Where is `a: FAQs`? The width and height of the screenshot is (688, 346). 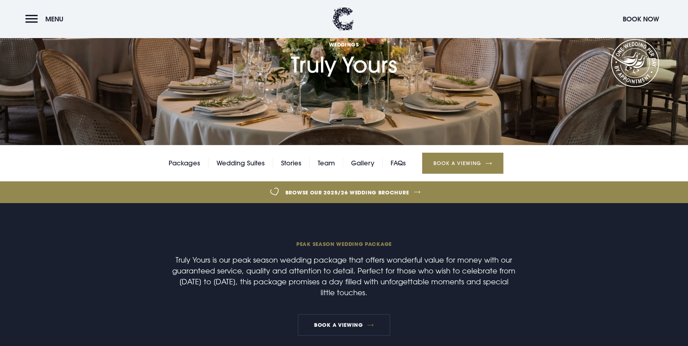 a: FAQs is located at coordinates (398, 163).